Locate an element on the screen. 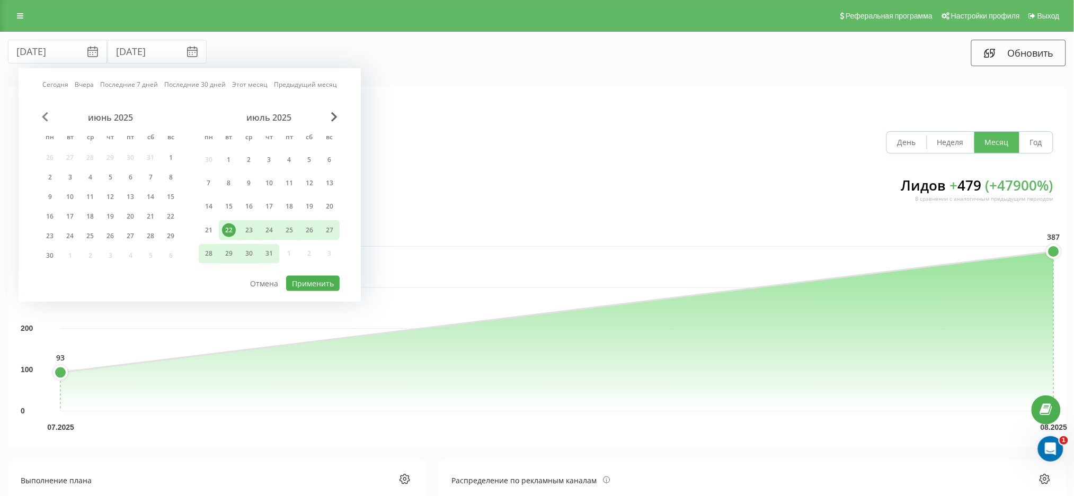  div: 5 is located at coordinates (110, 177).